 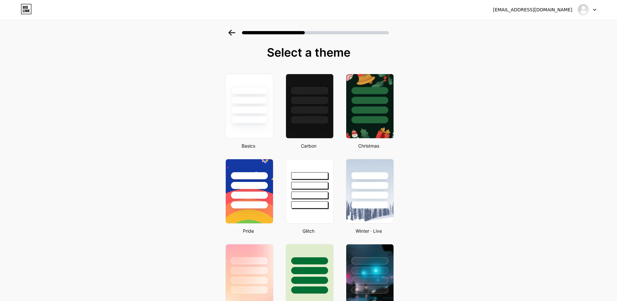 I want to click on div: Carbon, so click(x=309, y=146).